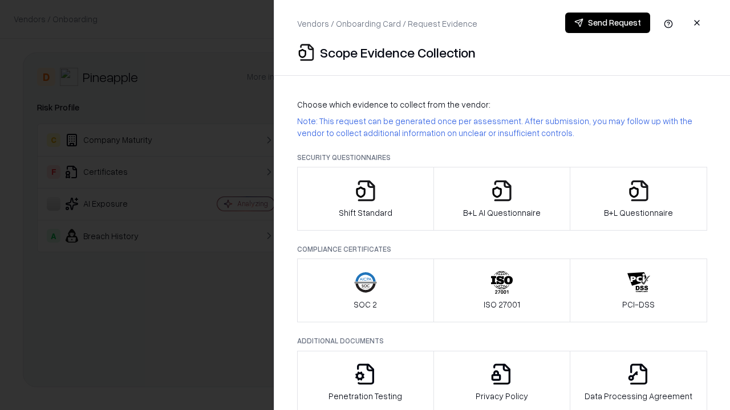 Image resolution: width=730 pixels, height=410 pixels. I want to click on p: PCI-DSS, so click(638, 304).